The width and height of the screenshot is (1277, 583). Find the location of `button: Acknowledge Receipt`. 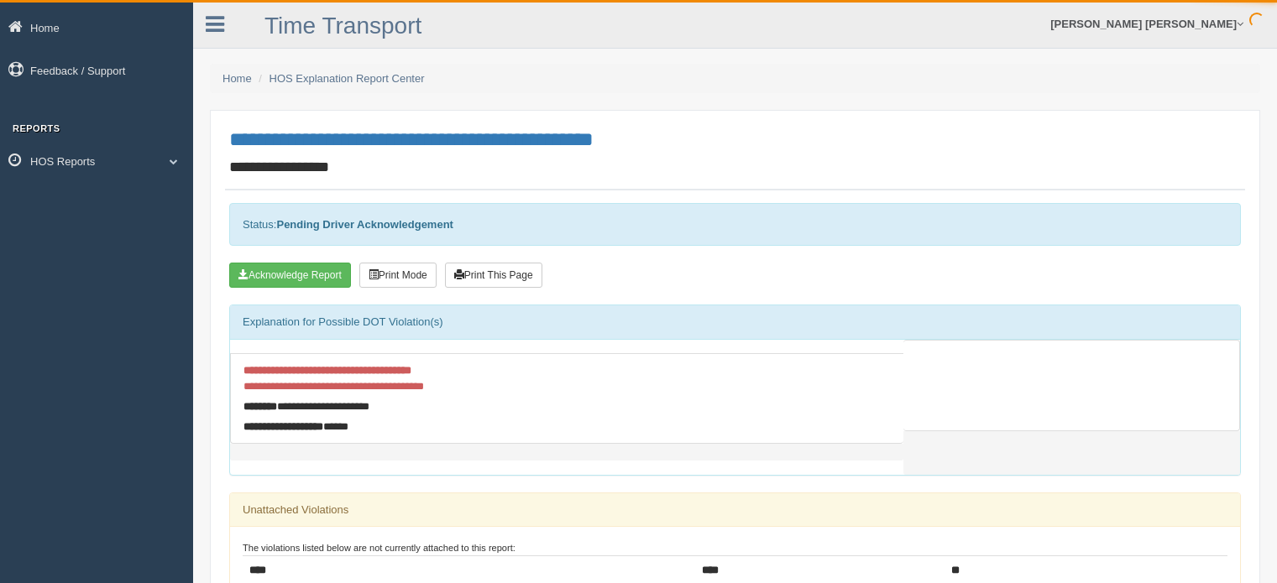

button: Acknowledge Receipt is located at coordinates (290, 275).